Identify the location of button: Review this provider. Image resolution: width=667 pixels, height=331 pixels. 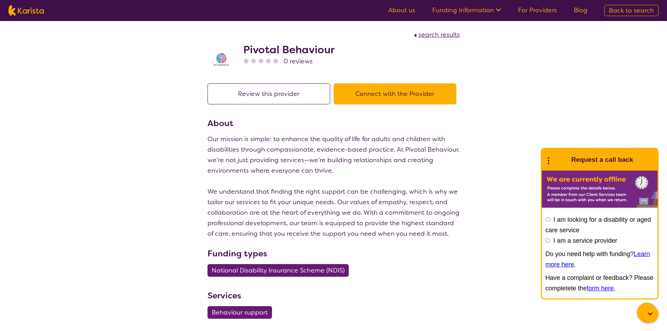
(269, 94).